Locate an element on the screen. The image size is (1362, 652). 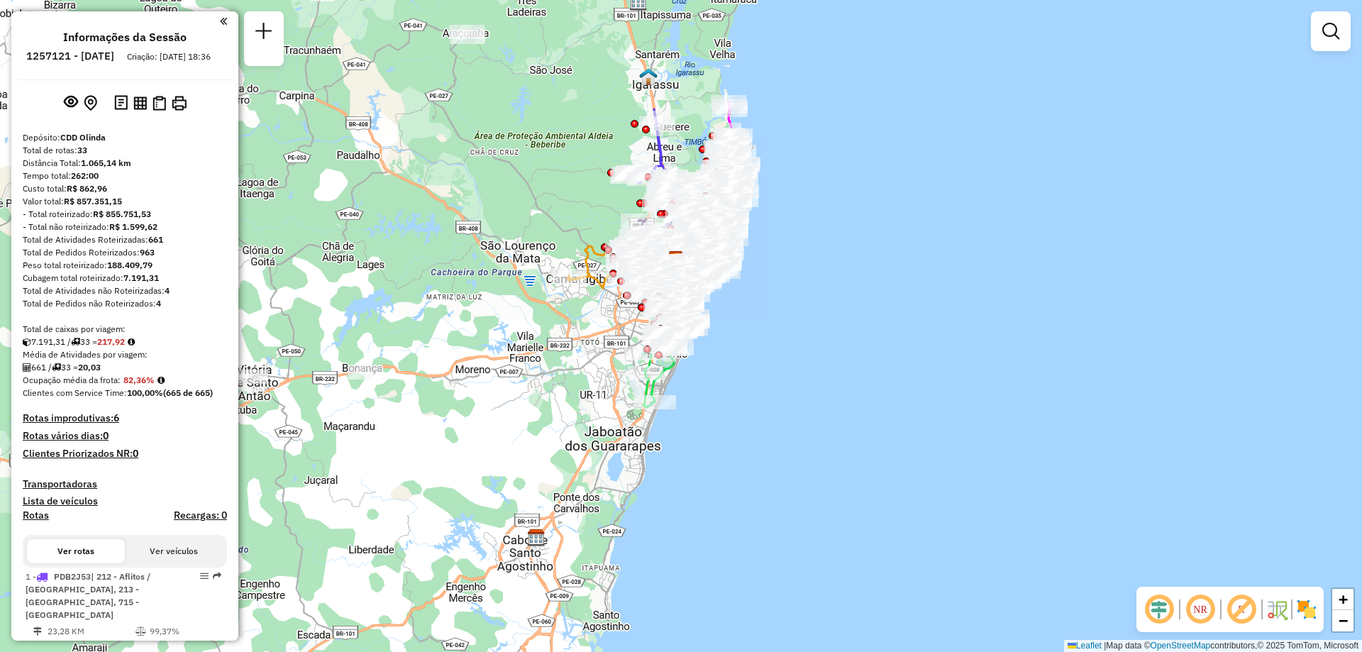
button: Logs desbloquear sessão is located at coordinates (121, 103).